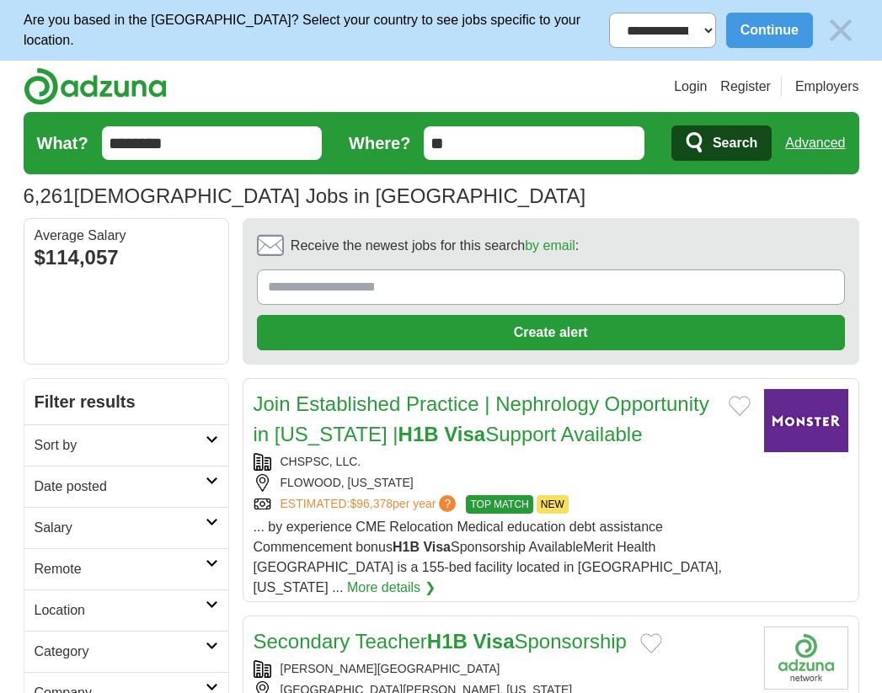 This screenshot has height=693, width=882. Describe the element at coordinates (126, 258) in the screenshot. I see `div: $114,057` at that location.